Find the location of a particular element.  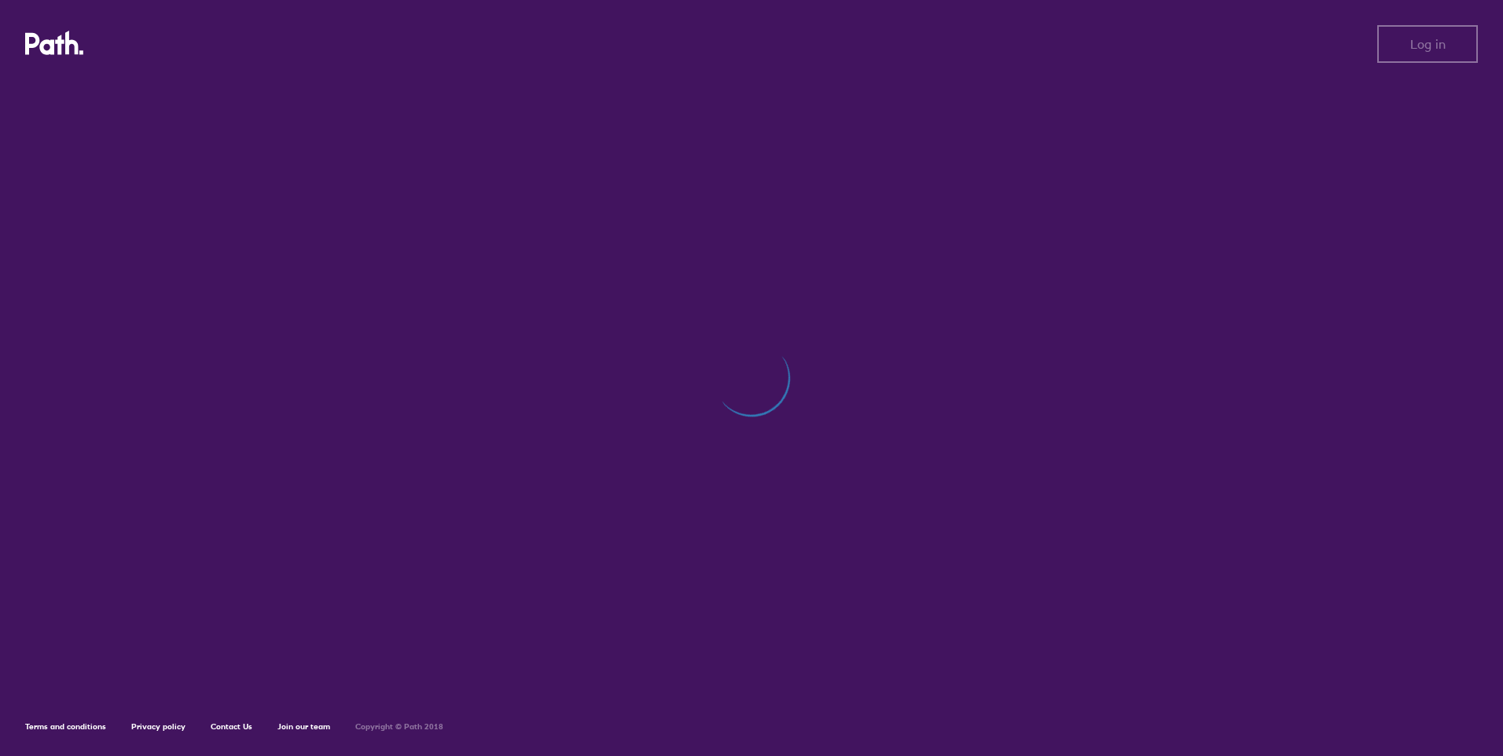

a: Contact Us is located at coordinates (231, 726).